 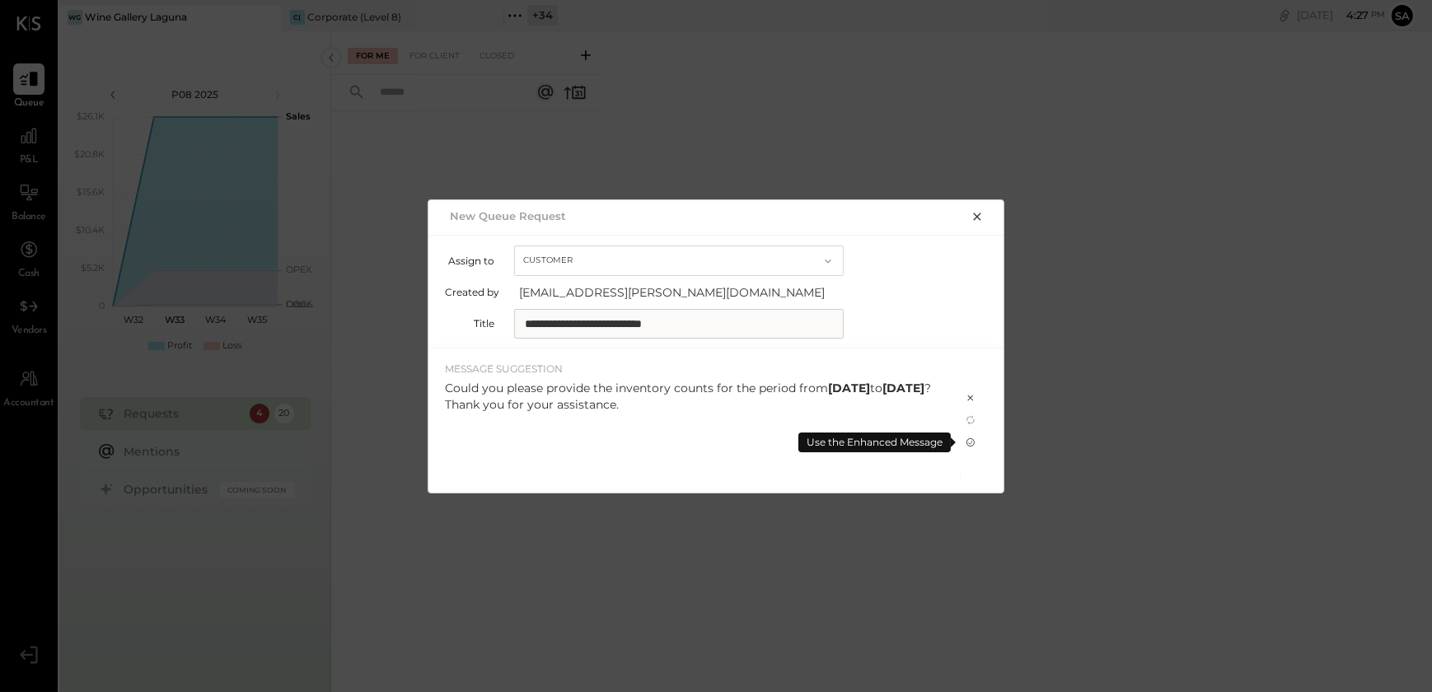 I want to click on label: Created by, so click(x=472, y=292).